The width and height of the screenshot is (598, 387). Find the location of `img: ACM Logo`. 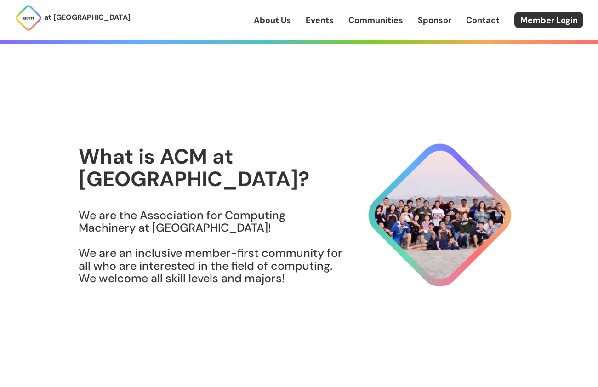

img: ACM Logo is located at coordinates (28, 18).